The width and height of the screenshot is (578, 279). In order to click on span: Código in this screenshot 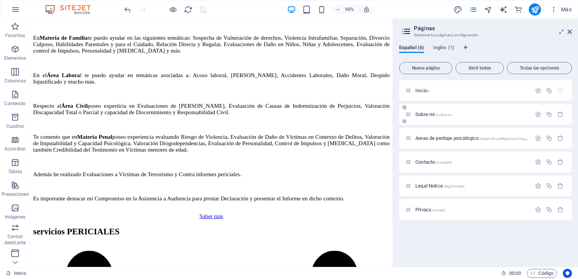, I will do `click(542, 274)`.